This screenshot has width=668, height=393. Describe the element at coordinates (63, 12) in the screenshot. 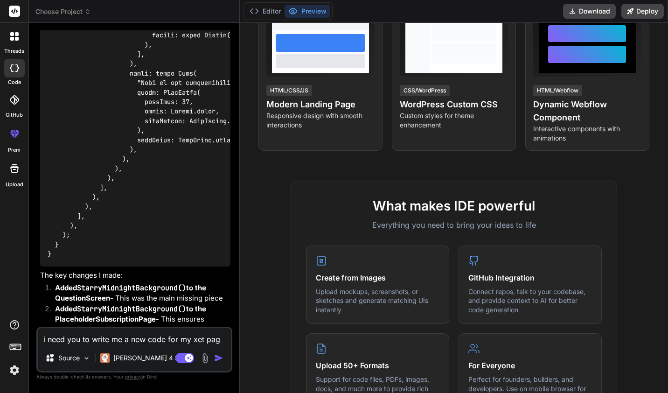

I see `span: Choose Project` at that location.